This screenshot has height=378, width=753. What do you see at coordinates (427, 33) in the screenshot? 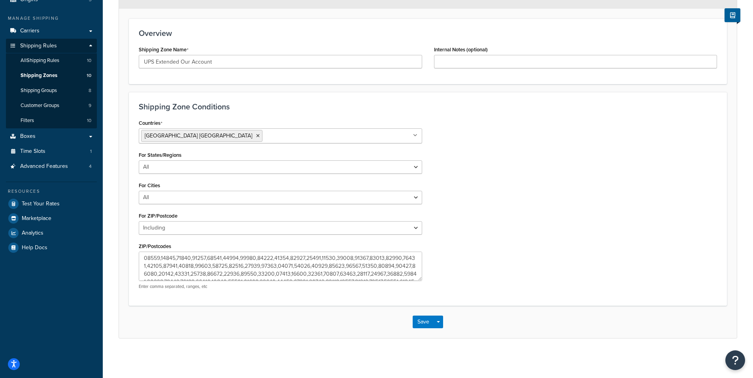
I see `h3: Overview` at bounding box center [427, 33].